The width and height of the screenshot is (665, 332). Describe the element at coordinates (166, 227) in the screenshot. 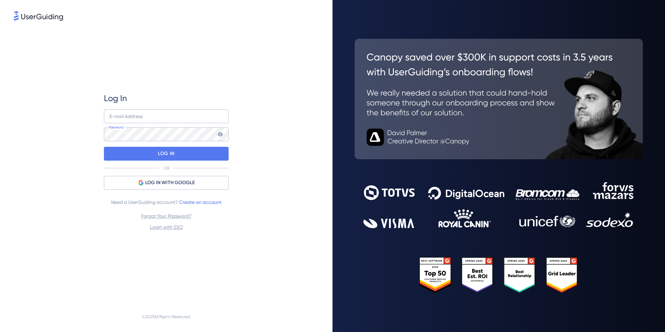

I see `a: Login with SSO` at that location.